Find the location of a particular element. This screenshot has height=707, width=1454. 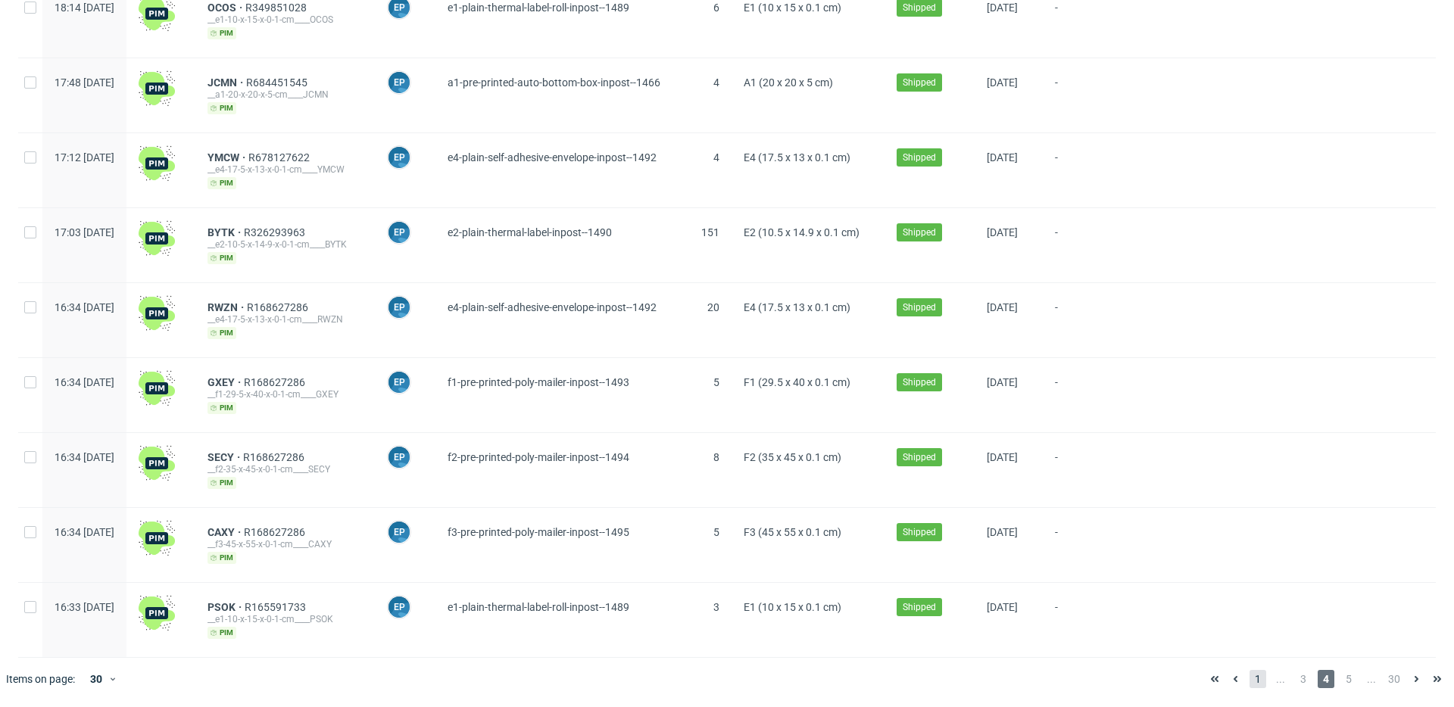

span: 8 is located at coordinates (716, 457).